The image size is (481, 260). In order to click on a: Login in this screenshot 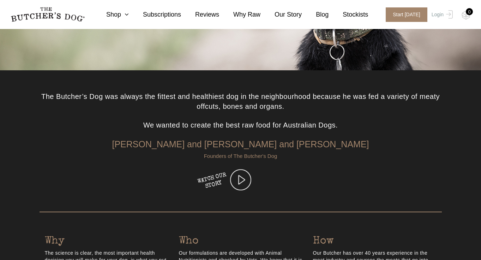, I will do `click(442, 14)`.